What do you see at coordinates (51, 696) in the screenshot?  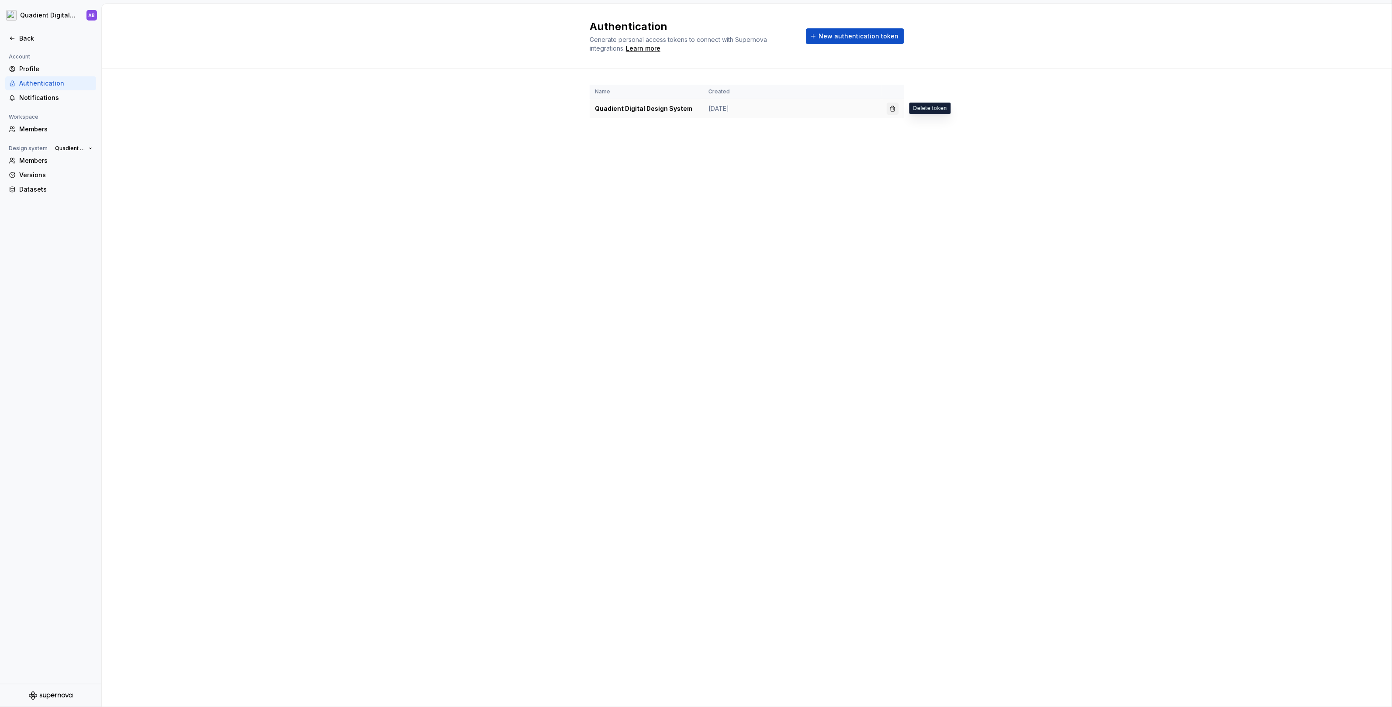 I see `svg: Supernova Logo` at bounding box center [51, 696].